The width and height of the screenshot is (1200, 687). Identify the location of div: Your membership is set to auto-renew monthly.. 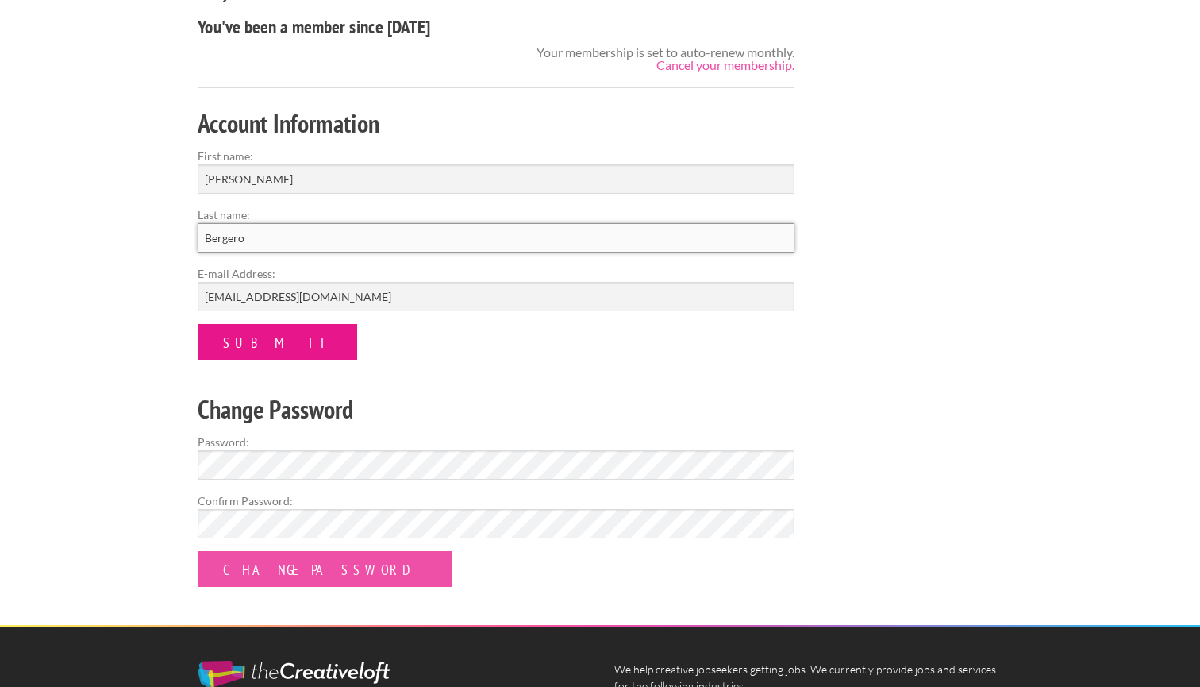
(665, 59).